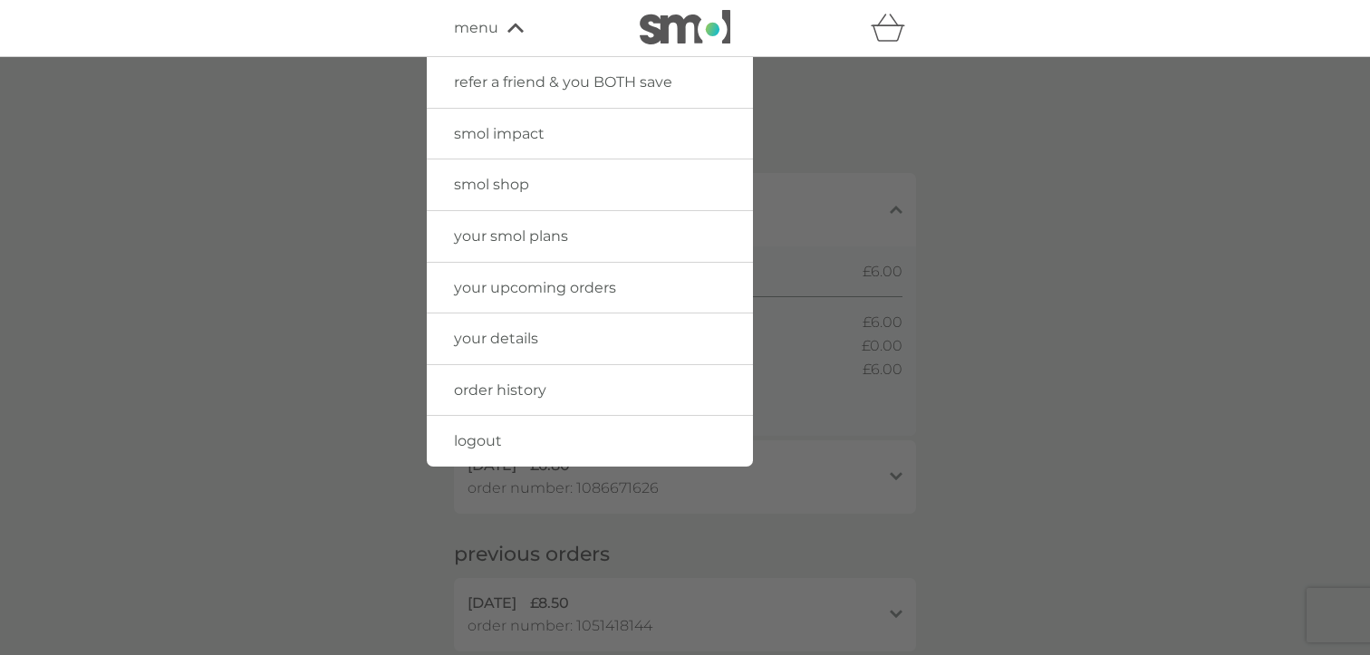 The width and height of the screenshot is (1370, 655). Describe the element at coordinates (478, 440) in the screenshot. I see `span: logout` at that location.